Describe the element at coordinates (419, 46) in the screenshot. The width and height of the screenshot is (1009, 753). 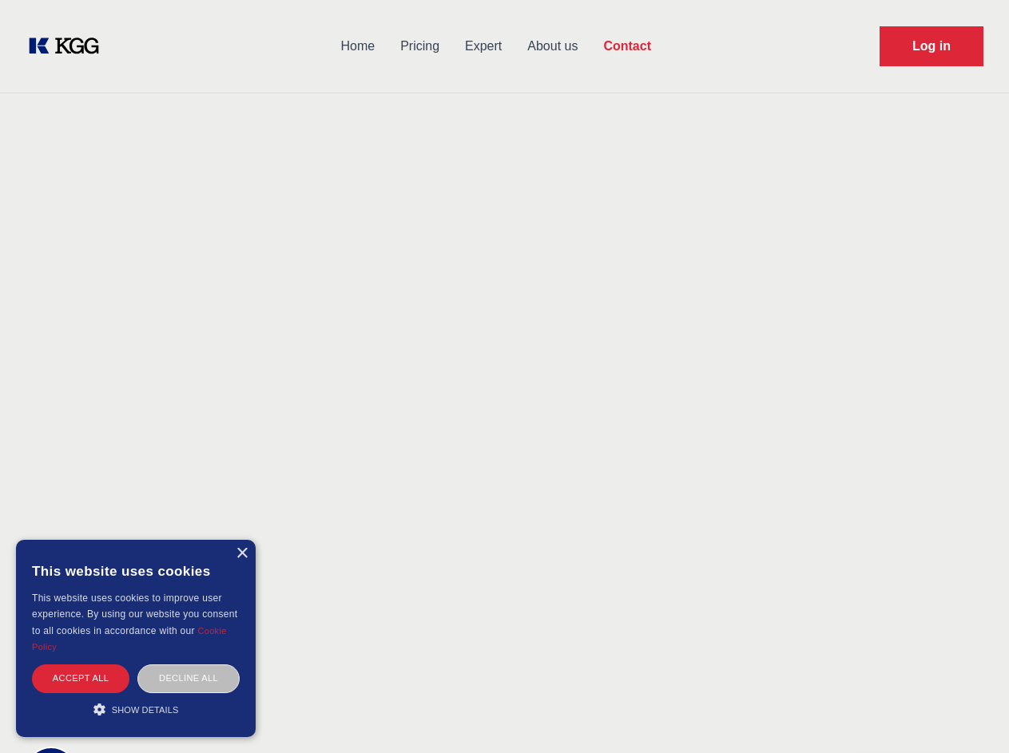
I see `a: Pricing` at that location.